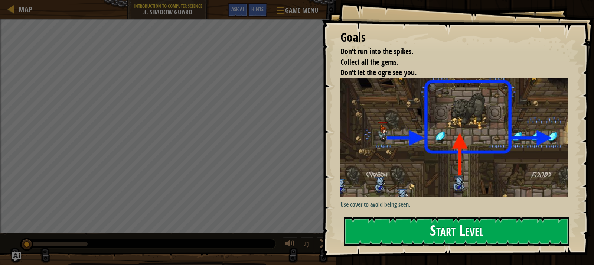 This screenshot has width=594, height=265. What do you see at coordinates (448, 72) in the screenshot?
I see `li: Don’t let the ogre see you.` at bounding box center [448, 72].